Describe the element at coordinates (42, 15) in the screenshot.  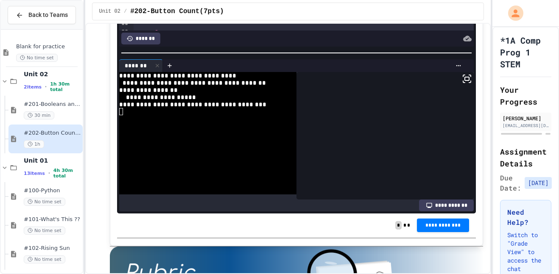
I see `button: Back to Teams` at that location.